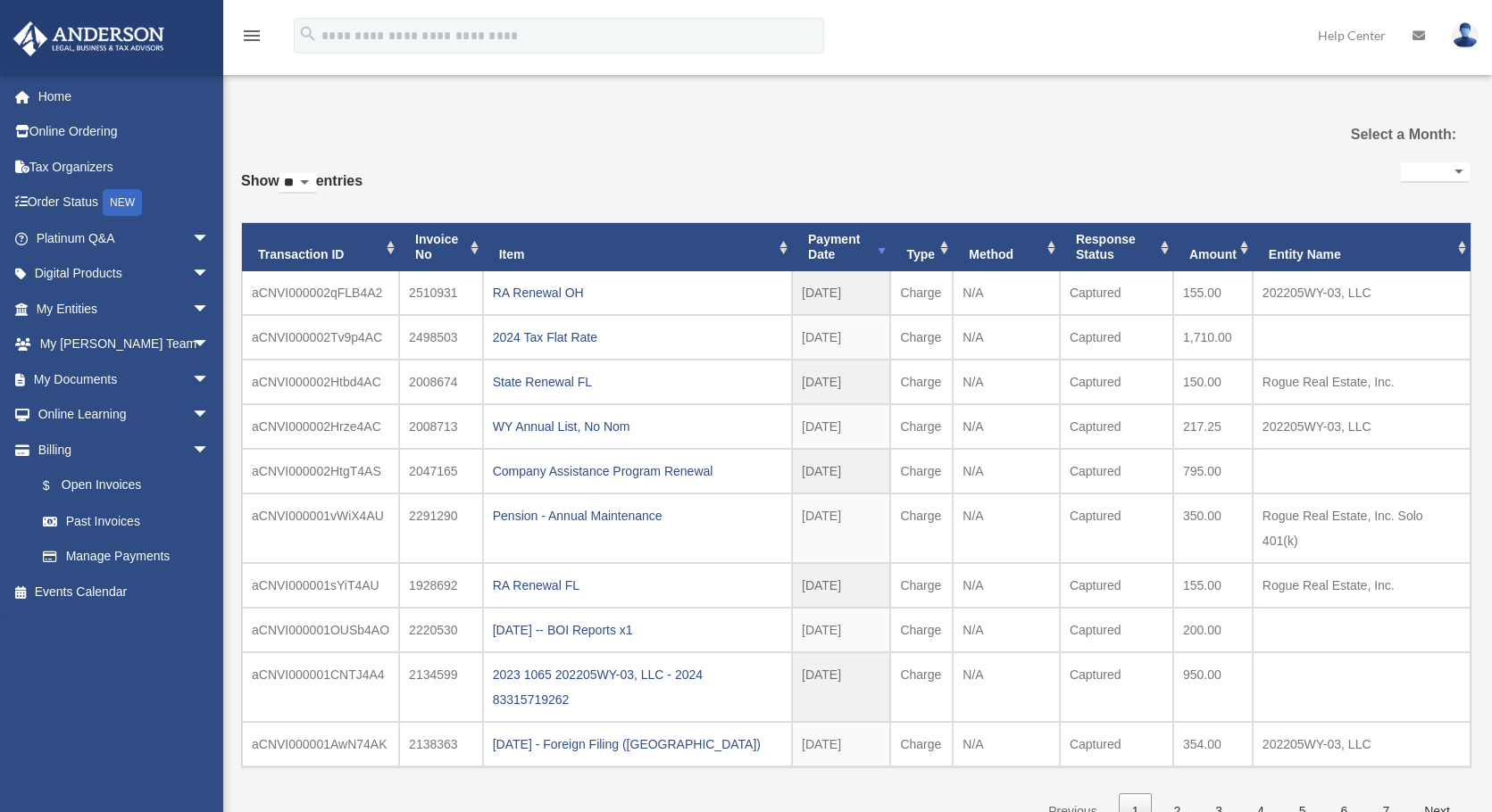  Describe the element at coordinates (1212, 427) in the screenshot. I see `td: 217.25` at that location.